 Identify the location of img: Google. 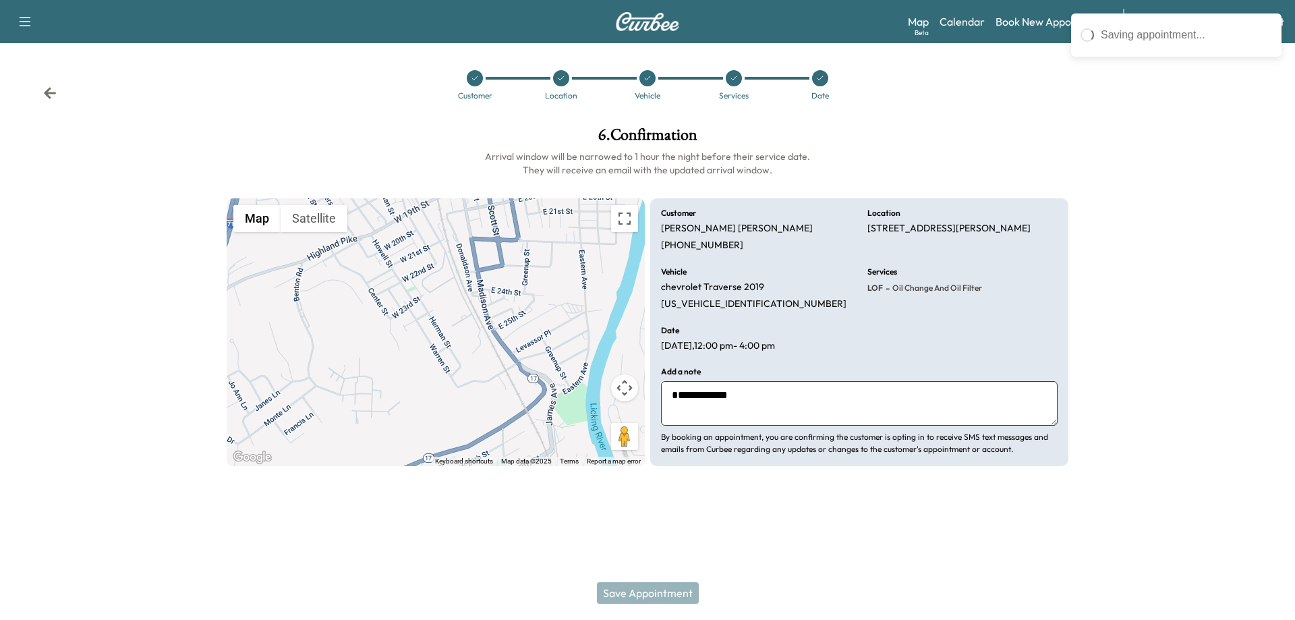
(252, 457).